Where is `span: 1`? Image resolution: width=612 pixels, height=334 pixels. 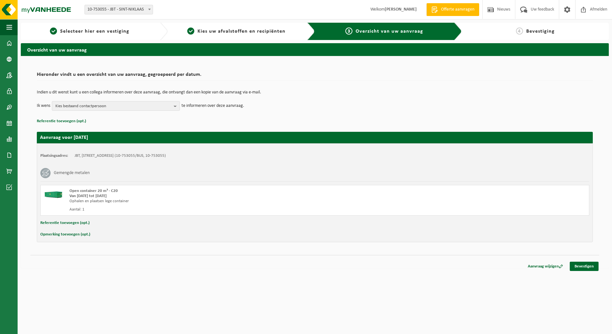
span: 1 is located at coordinates (53, 31).